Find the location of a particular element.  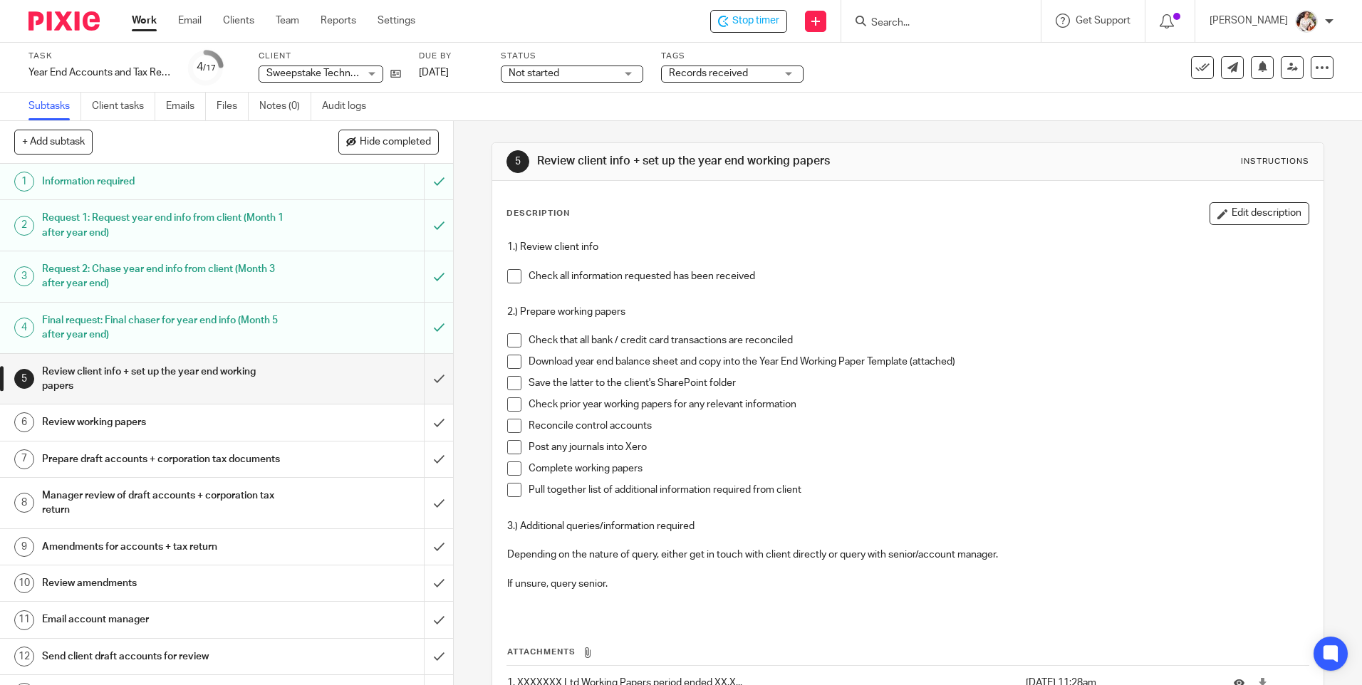

p: 3.) Additional queries/information required is located at coordinates (907, 526).